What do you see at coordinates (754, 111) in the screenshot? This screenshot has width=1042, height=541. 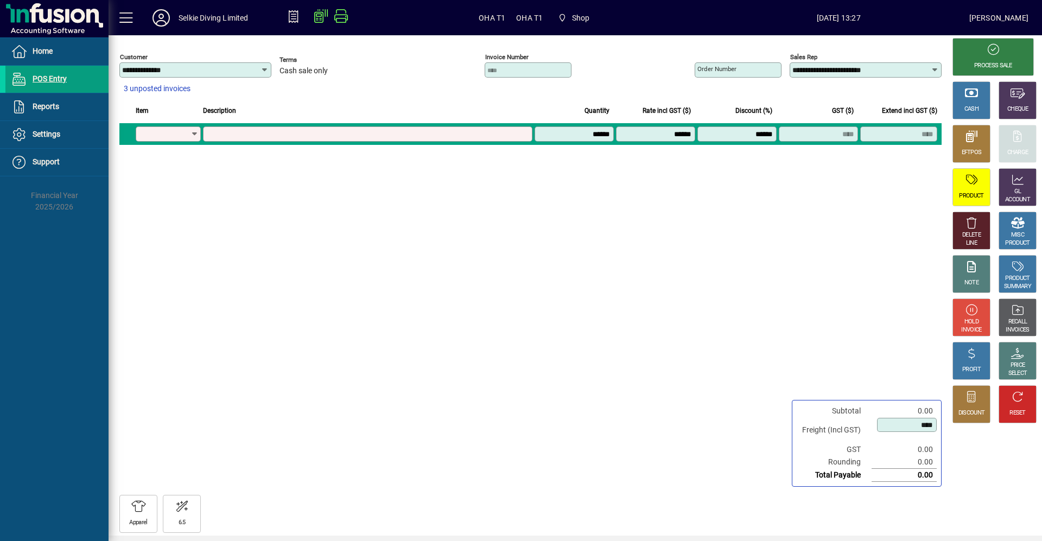 I see `span: Discount (%)` at bounding box center [754, 111].